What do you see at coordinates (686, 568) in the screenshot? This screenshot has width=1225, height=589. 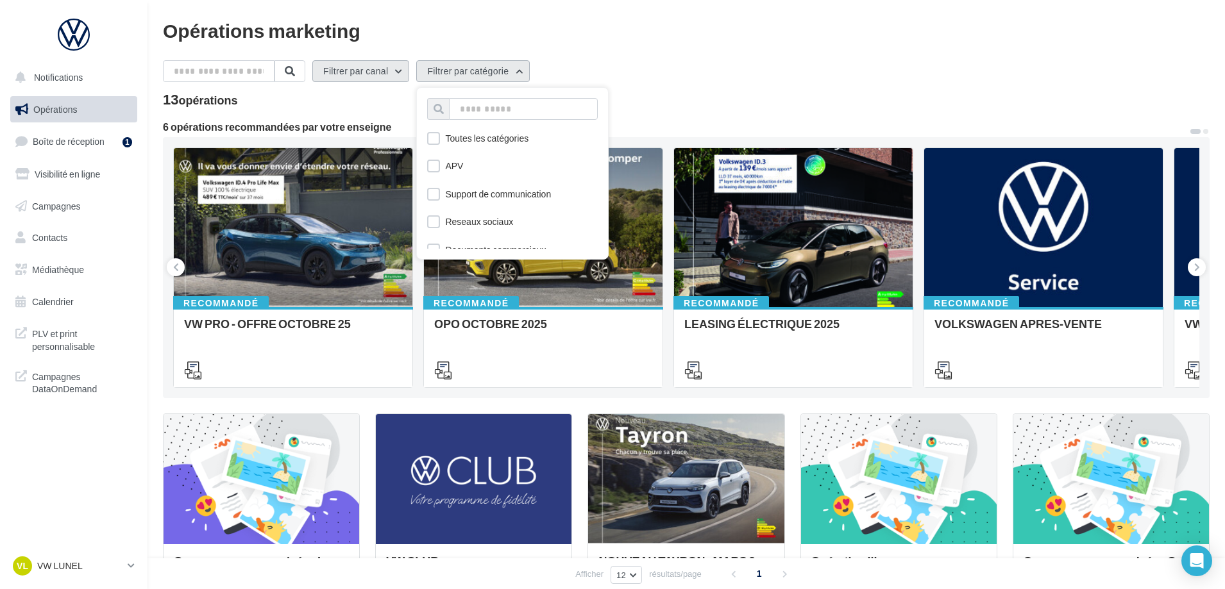 I see `div: NOUVEAU TAYRON - MARS 2025` at bounding box center [686, 568].